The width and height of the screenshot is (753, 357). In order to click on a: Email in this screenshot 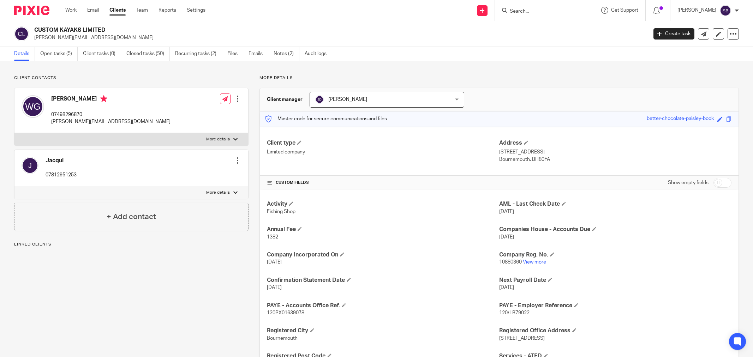, I will do `click(93, 10)`.